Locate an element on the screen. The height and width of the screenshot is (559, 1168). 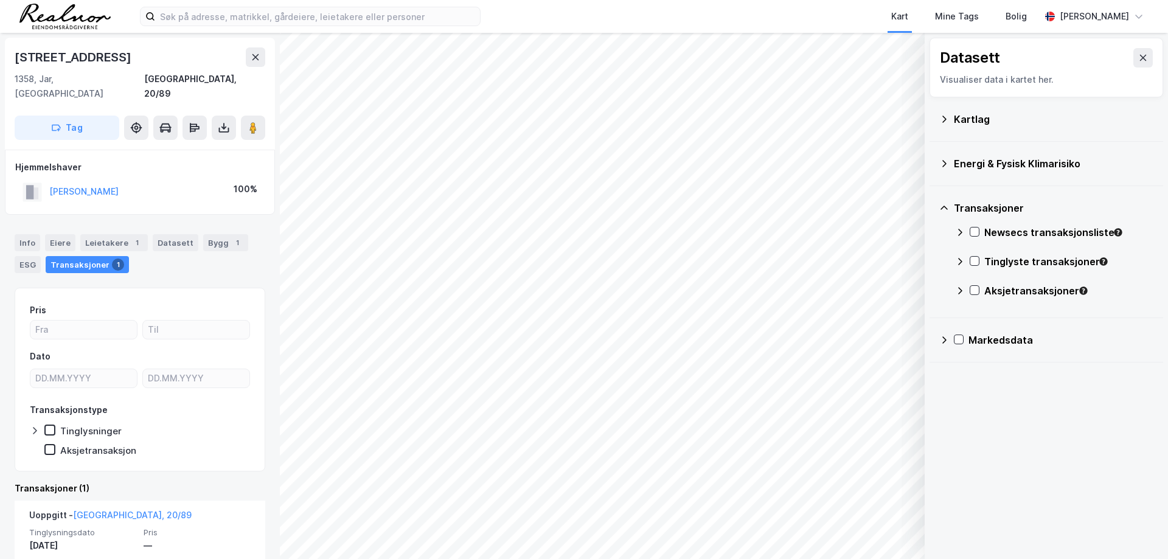
input: Søk på adresse, matrikkel, gårdeiere, leietakere eller personer is located at coordinates (318, 16).